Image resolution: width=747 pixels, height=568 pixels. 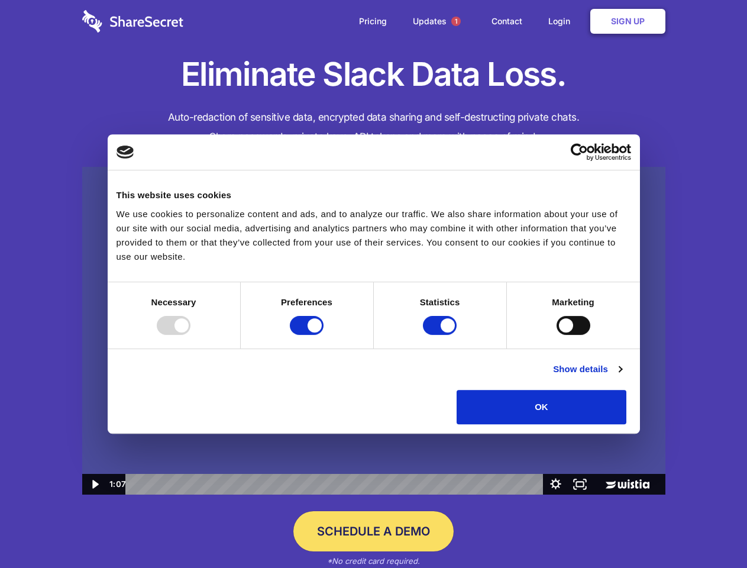 What do you see at coordinates (373, 560) in the screenshot?
I see `em: *No credit card required.` at bounding box center [373, 560].